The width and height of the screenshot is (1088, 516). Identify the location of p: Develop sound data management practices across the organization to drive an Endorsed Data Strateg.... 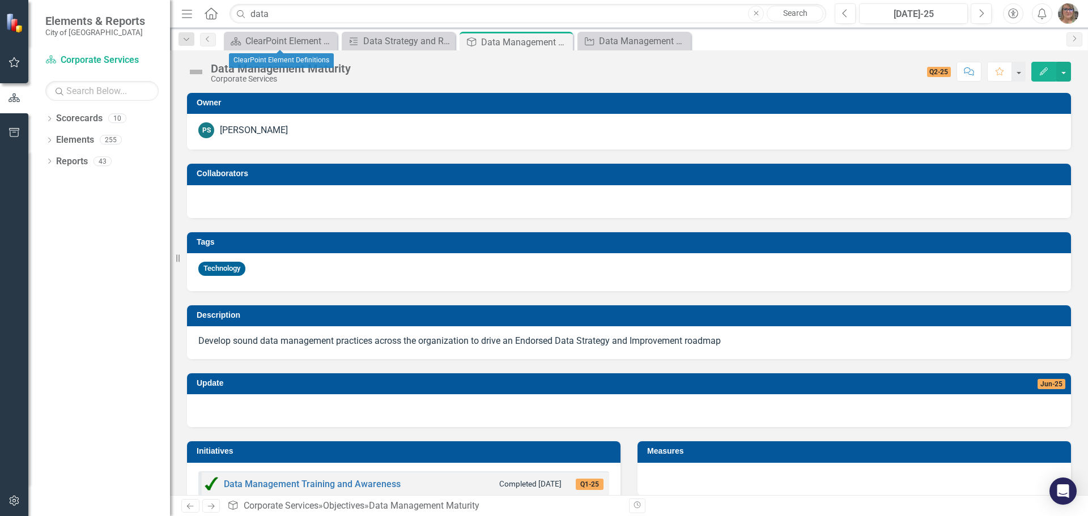
(629, 341).